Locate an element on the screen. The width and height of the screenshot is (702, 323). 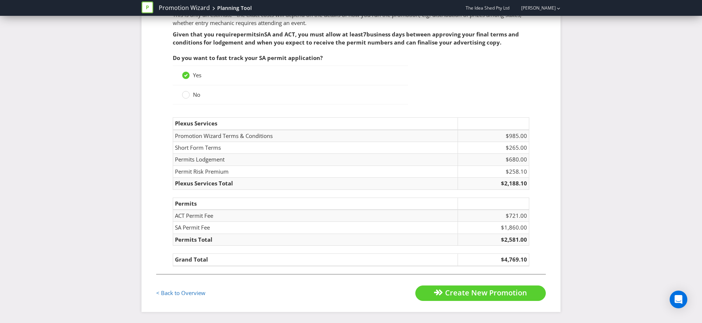
td: Plexus Services is located at coordinates (316, 124).